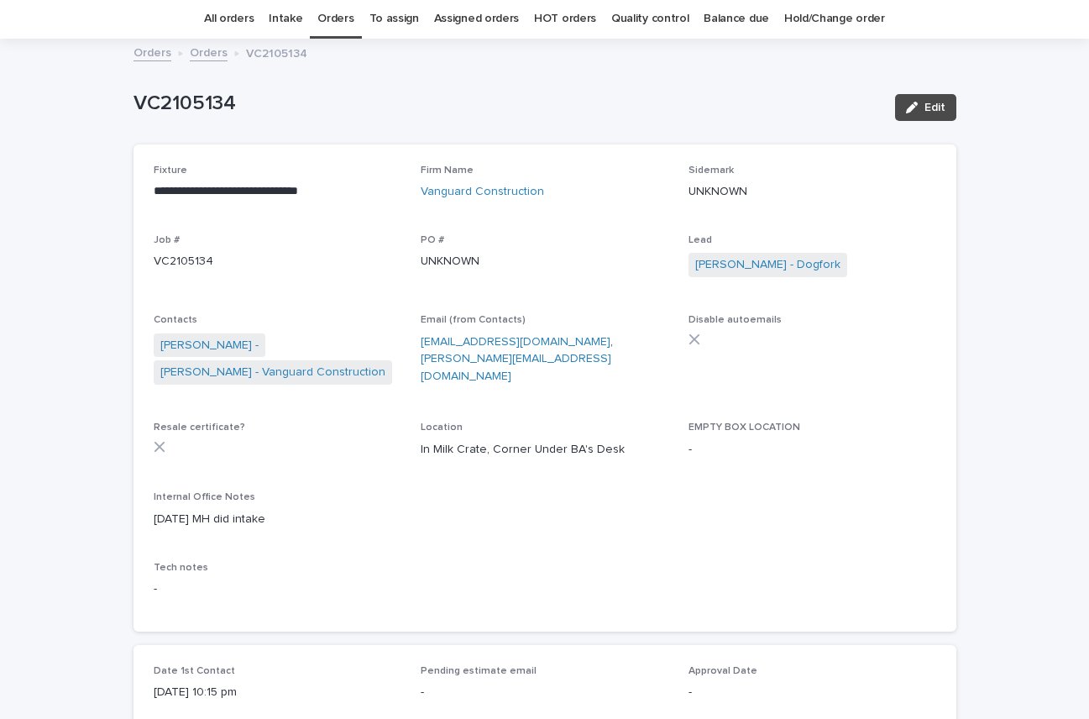  I want to click on span: Disable autoemails, so click(735, 320).